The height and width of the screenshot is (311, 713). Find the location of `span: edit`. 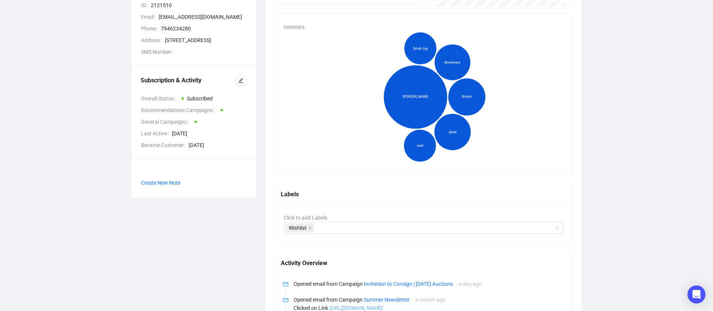

span: edit is located at coordinates (241, 80).